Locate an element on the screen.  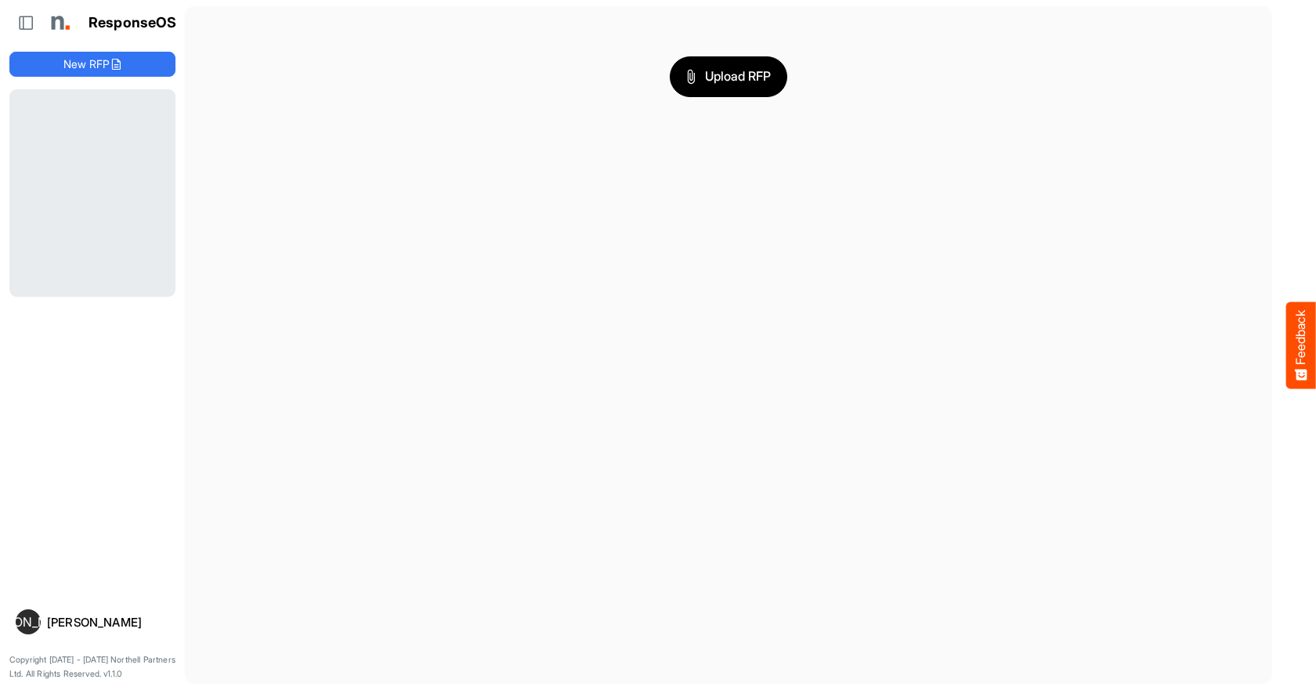
button: Upload RFP is located at coordinates (728, 77).